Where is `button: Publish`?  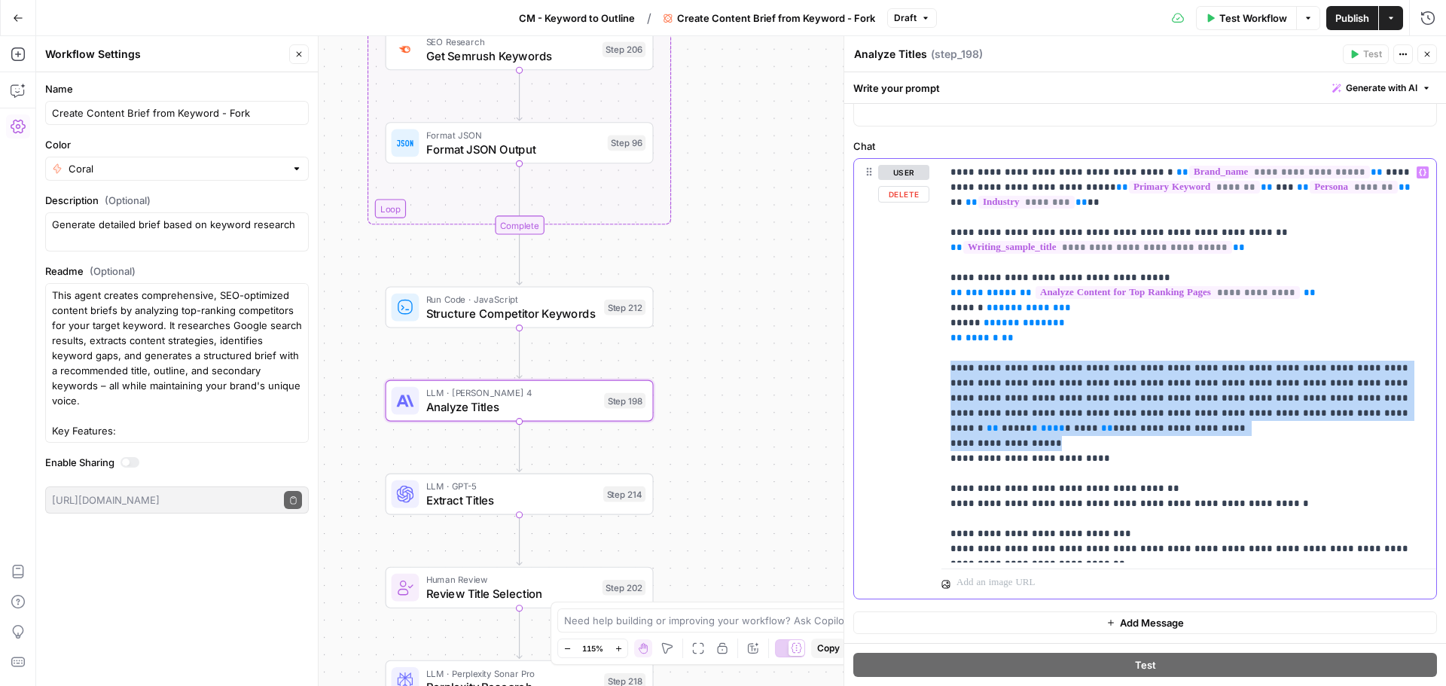
button: Publish is located at coordinates (1352, 18).